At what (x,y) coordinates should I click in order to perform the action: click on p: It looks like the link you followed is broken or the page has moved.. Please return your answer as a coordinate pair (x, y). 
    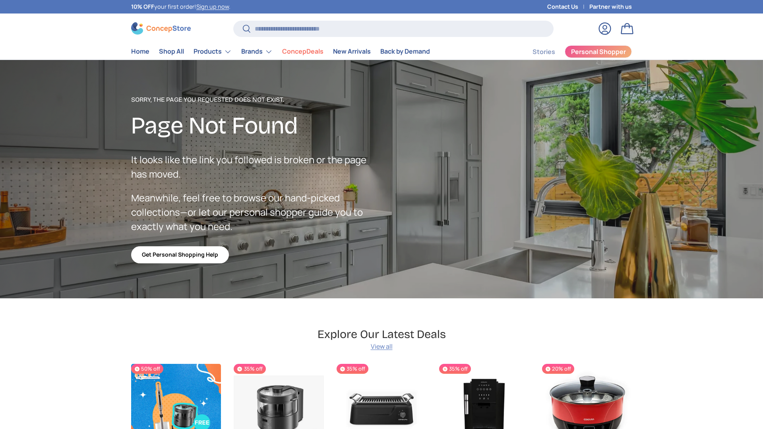
    Looking at the image, I should click on (256, 167).